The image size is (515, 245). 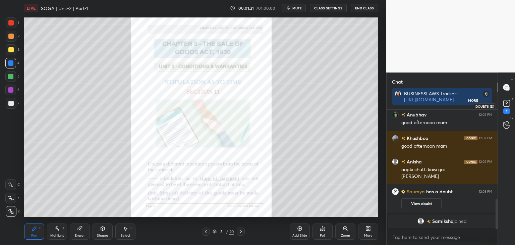 What do you see at coordinates (12, 76) in the screenshot?
I see `div: 5` at bounding box center [12, 76].